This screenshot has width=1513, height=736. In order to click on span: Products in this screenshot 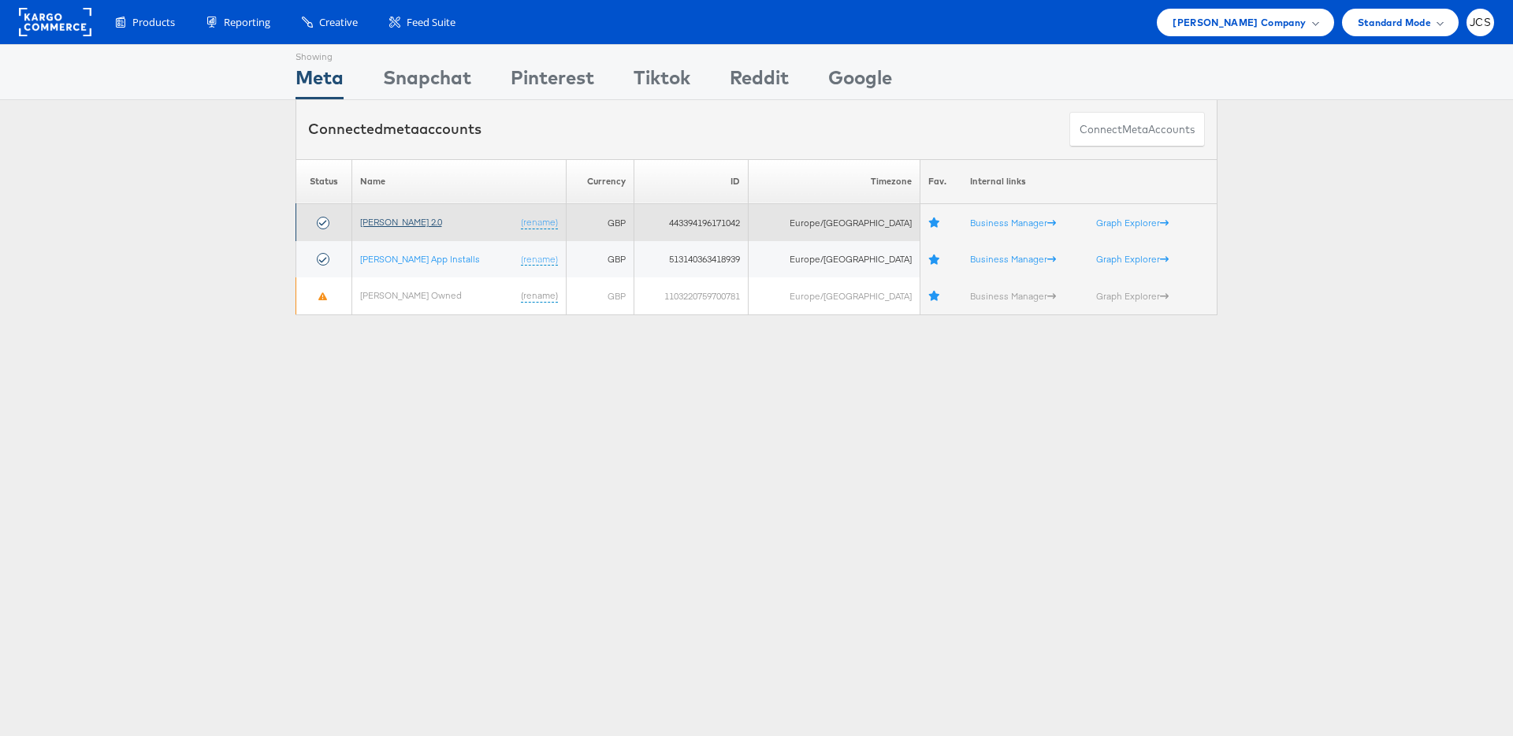, I will do `click(154, 22)`.